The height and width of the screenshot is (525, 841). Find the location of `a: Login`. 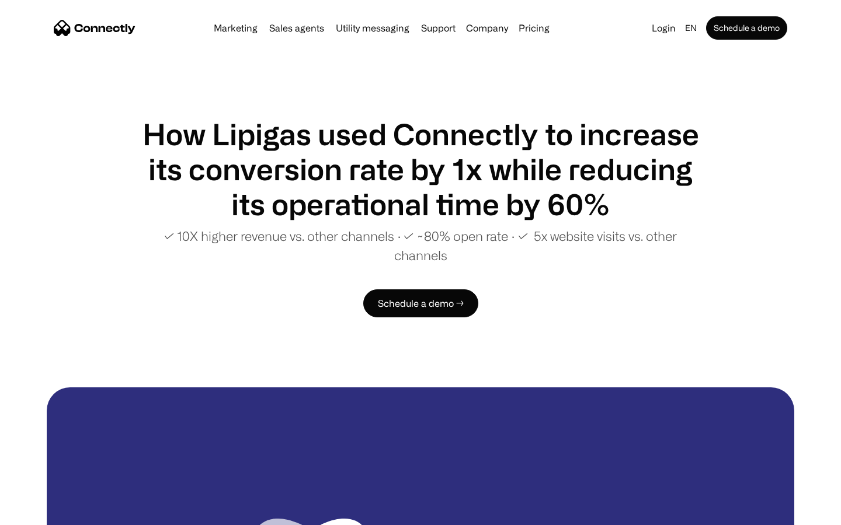

a: Login is located at coordinates (663, 28).